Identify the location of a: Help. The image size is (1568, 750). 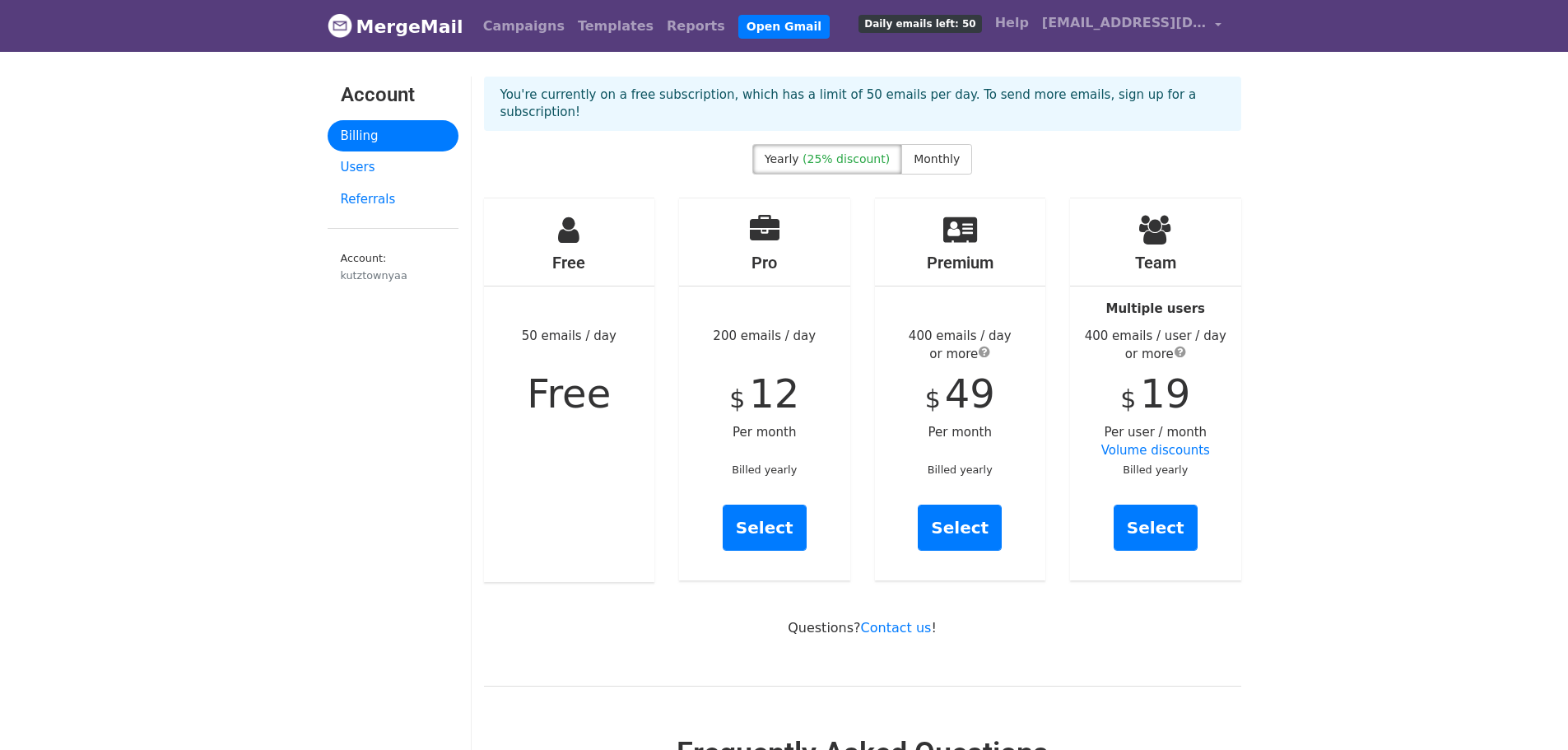
(1012, 23).